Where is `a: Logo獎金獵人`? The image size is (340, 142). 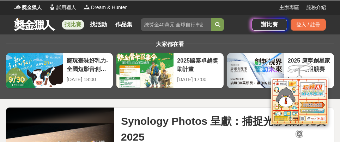
a: Logo獎金獵人 is located at coordinates (28, 7).